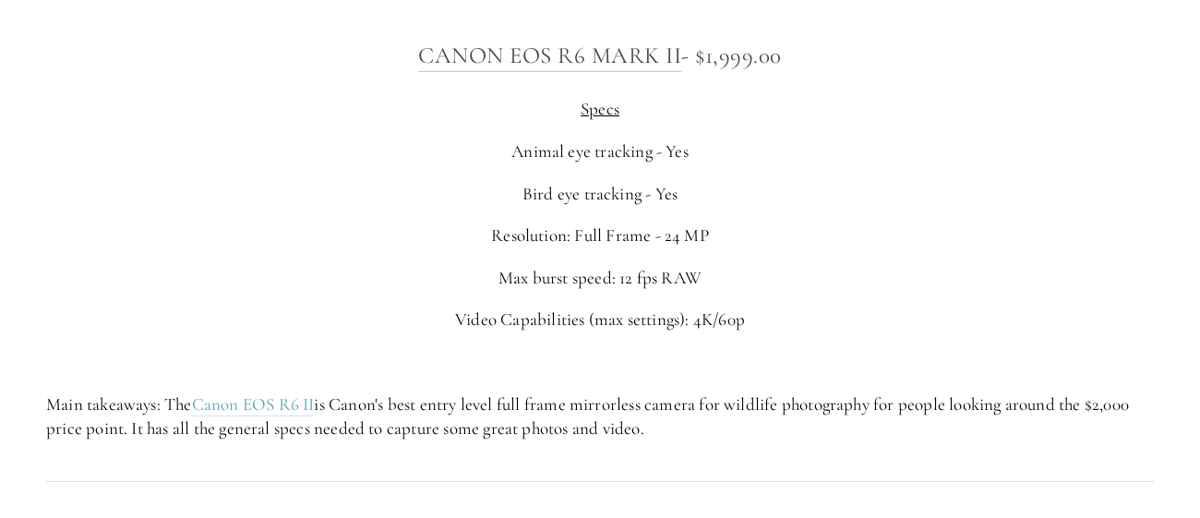  What do you see at coordinates (600, 194) in the screenshot?
I see `p: Bird eye tracking - Yes` at bounding box center [600, 194].